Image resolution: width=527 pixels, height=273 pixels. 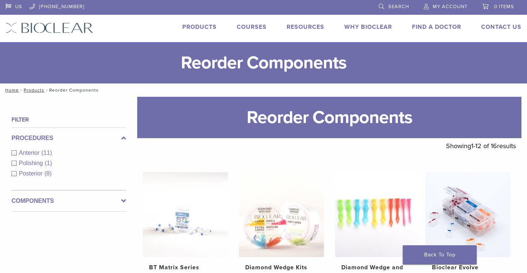 I want to click on img: BT Matrix Series, so click(x=185, y=215).